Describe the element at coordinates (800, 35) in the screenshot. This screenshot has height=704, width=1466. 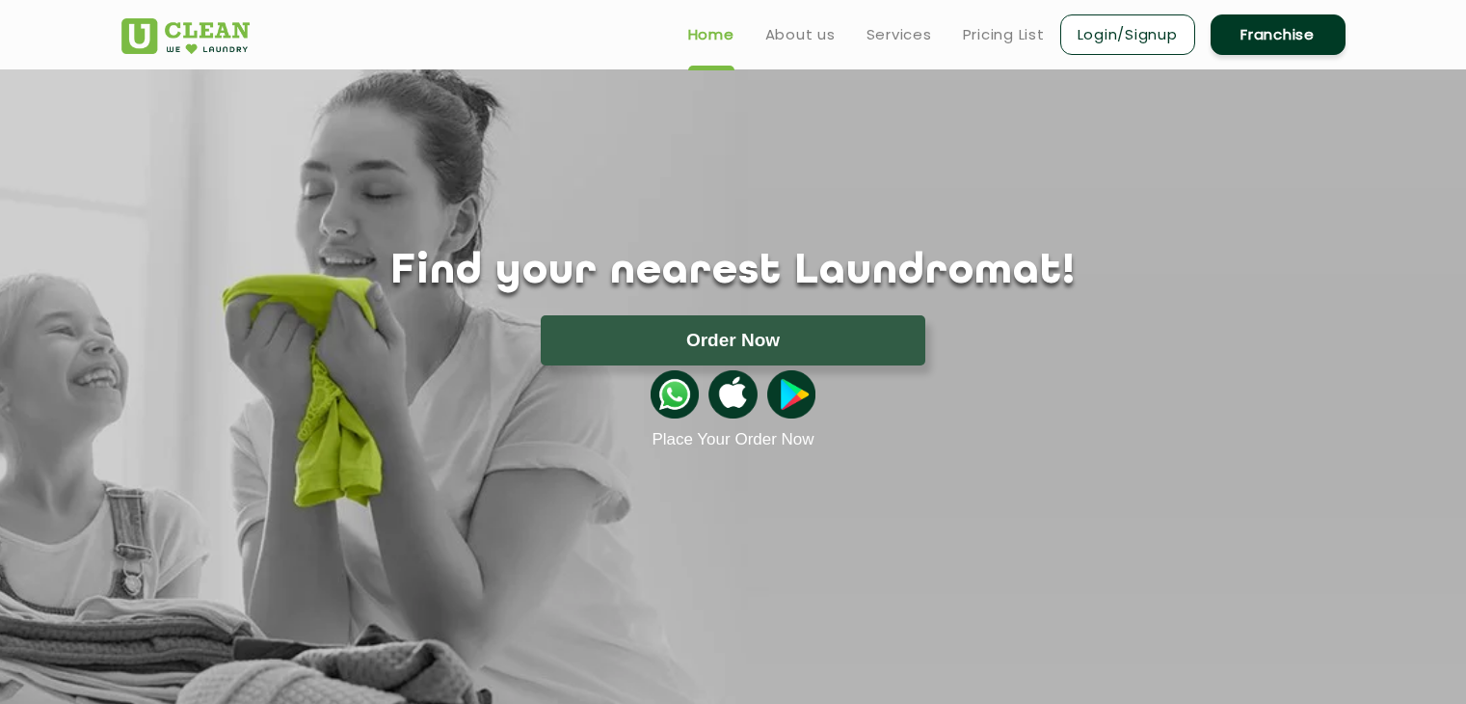
I see `a: About us` at that location.